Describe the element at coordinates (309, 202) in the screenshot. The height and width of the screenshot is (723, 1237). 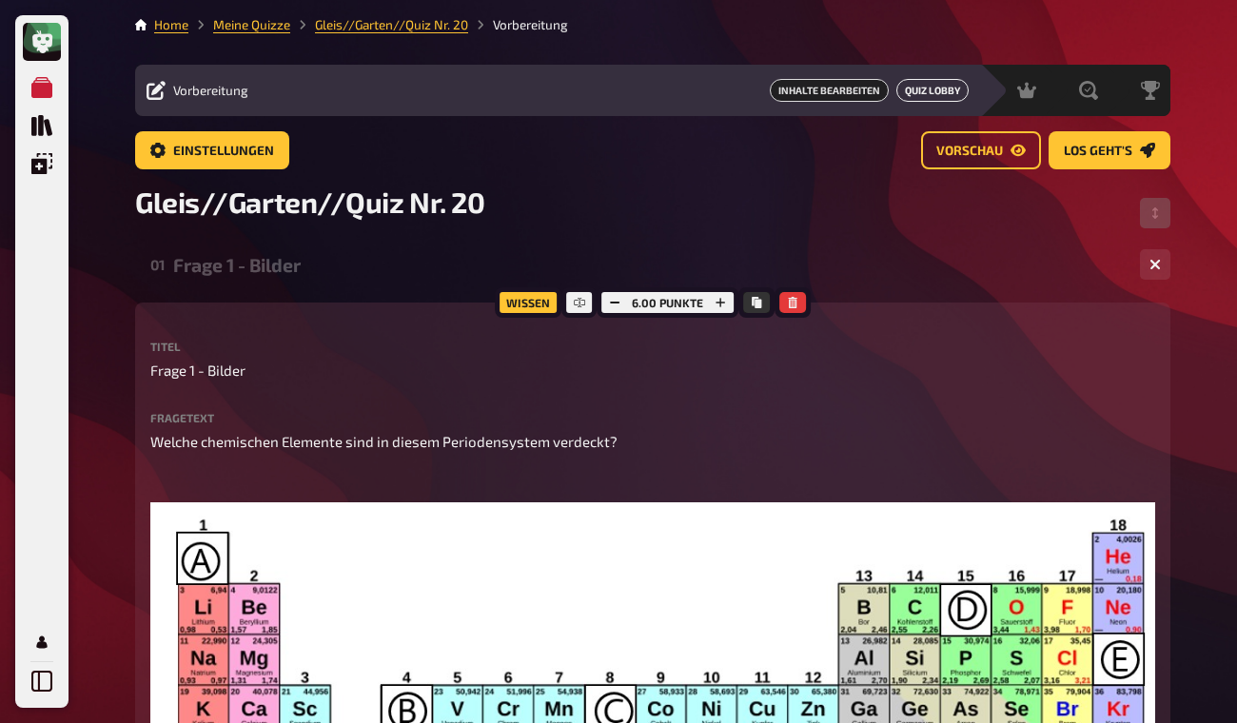
I see `span: Gleis//Garten//Quiz Nr. 20` at that location.